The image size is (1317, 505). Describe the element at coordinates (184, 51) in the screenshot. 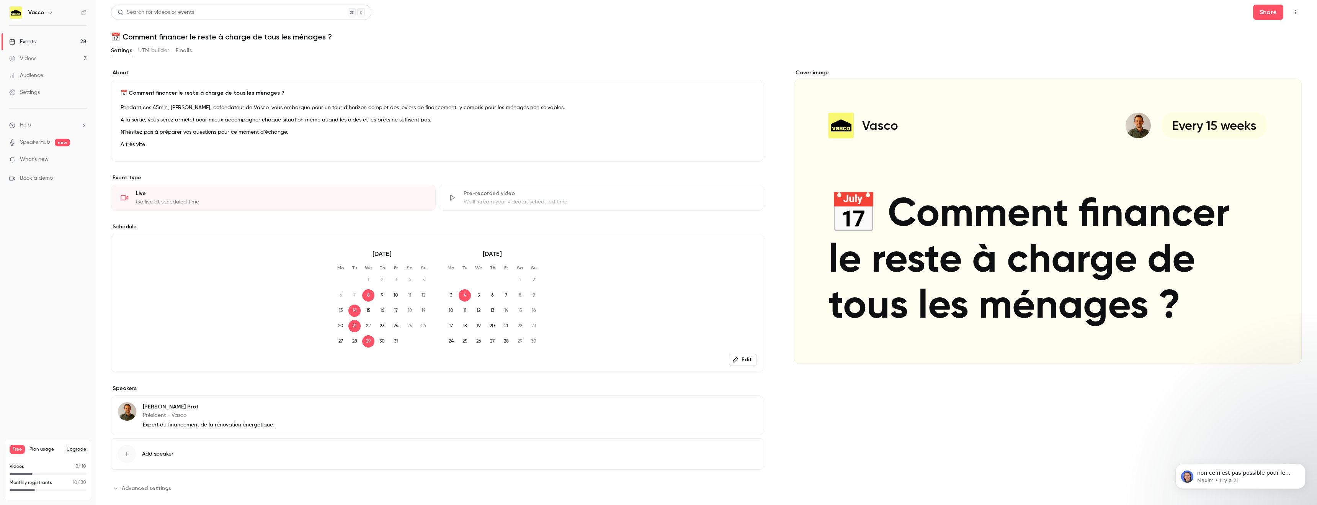

I see `button: Emails` at that location.